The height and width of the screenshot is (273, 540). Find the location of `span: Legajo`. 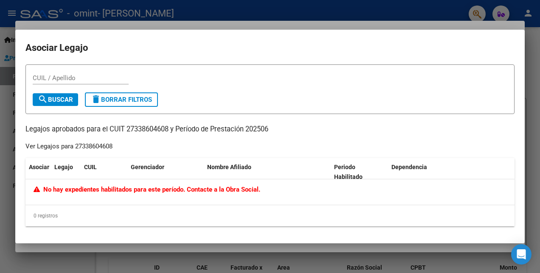

span: Legajo is located at coordinates (64, 167).